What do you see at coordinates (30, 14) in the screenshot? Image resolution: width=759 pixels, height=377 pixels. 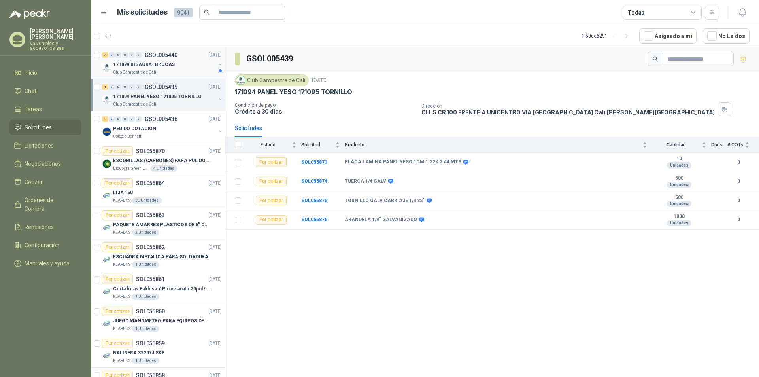 I see `img: Logo peakr` at bounding box center [30, 14].